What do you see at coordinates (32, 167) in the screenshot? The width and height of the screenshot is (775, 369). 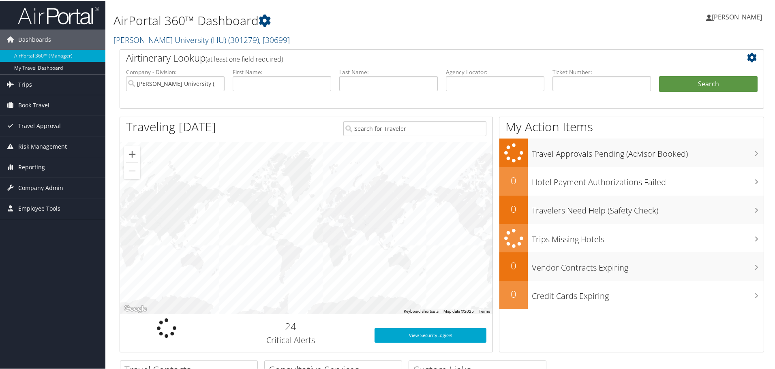 I see `span: Reporting` at bounding box center [32, 167].